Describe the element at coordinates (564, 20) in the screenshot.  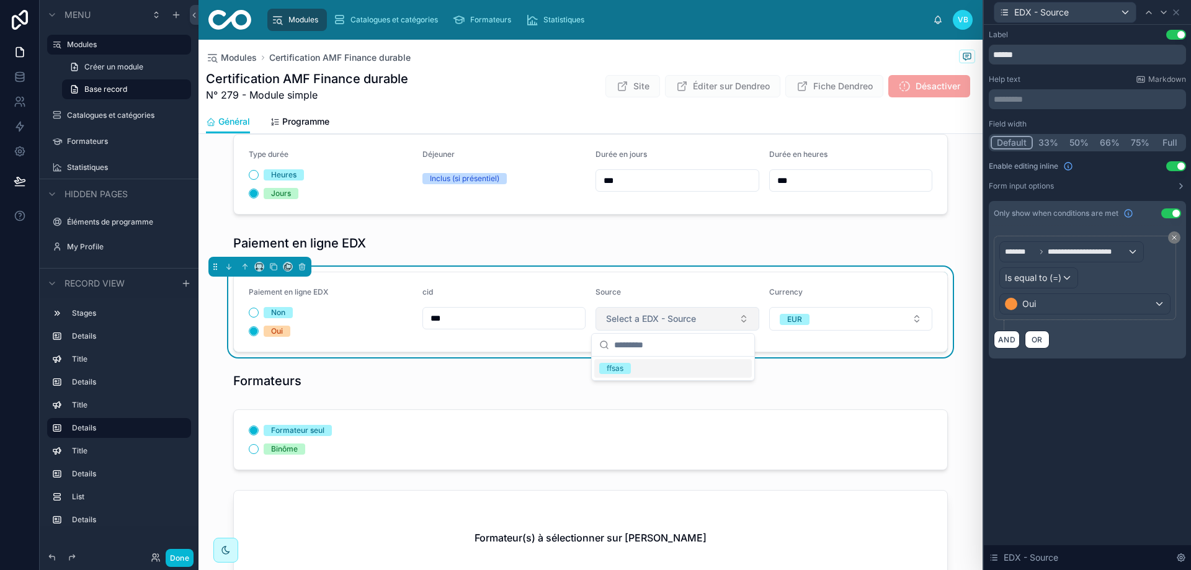
I see `span: Statistiques` at that location.